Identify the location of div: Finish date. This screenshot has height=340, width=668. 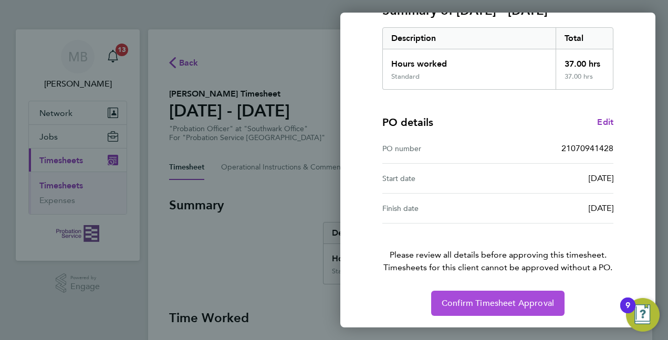
(440, 208).